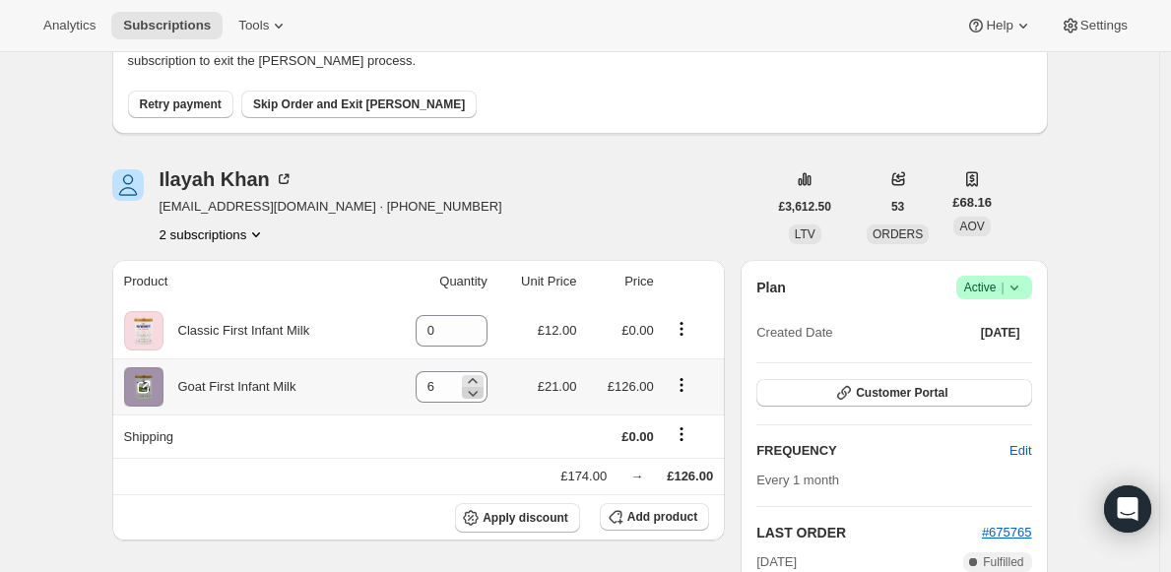 Image resolution: width=1171 pixels, height=572 pixels. What do you see at coordinates (180, 104) in the screenshot?
I see `button: Retry payment` at bounding box center [180, 104].